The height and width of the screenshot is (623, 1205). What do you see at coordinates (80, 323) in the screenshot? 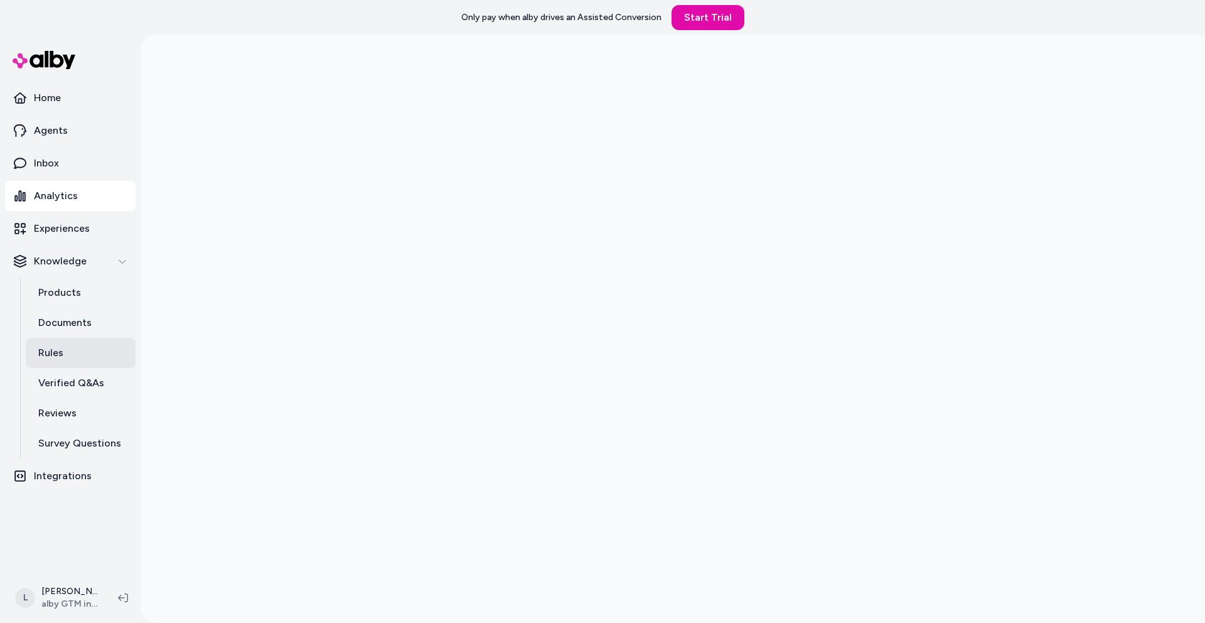
I see `a: Documents` at bounding box center [80, 323].